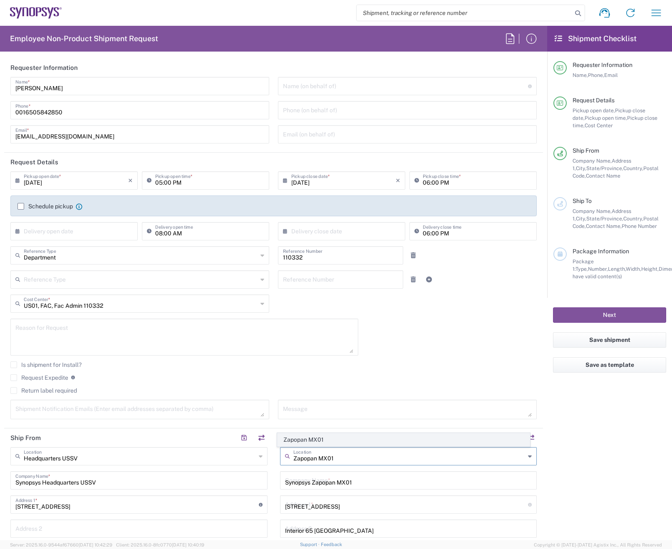  Describe the element at coordinates (583, 265) in the screenshot. I see `span: Package 1:` at that location.